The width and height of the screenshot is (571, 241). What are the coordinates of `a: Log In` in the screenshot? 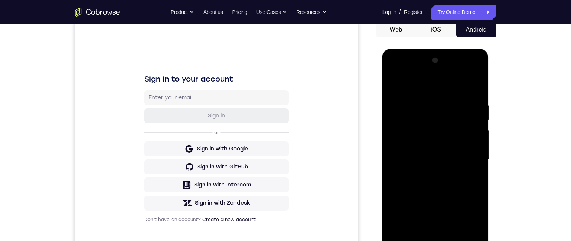 It's located at (389, 12).